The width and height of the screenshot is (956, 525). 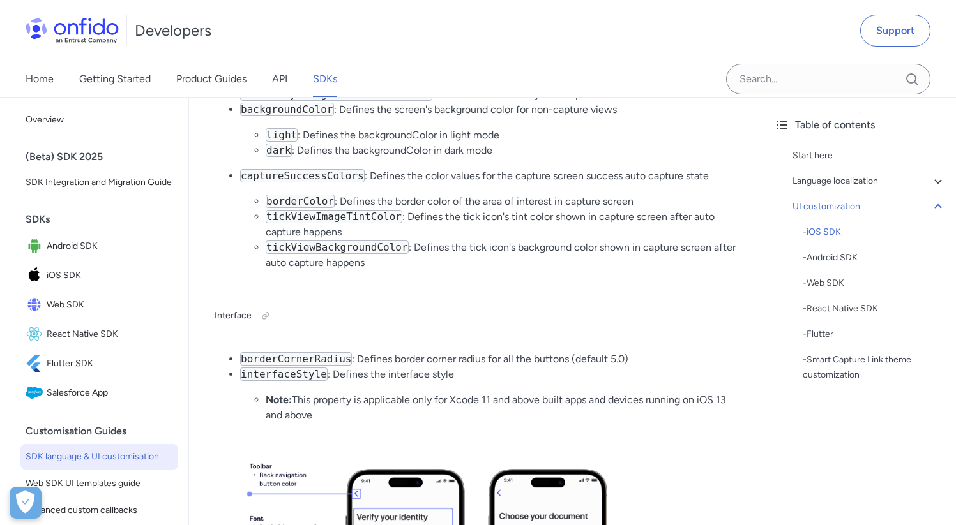 I want to click on img: Onfido Logo, so click(x=72, y=31).